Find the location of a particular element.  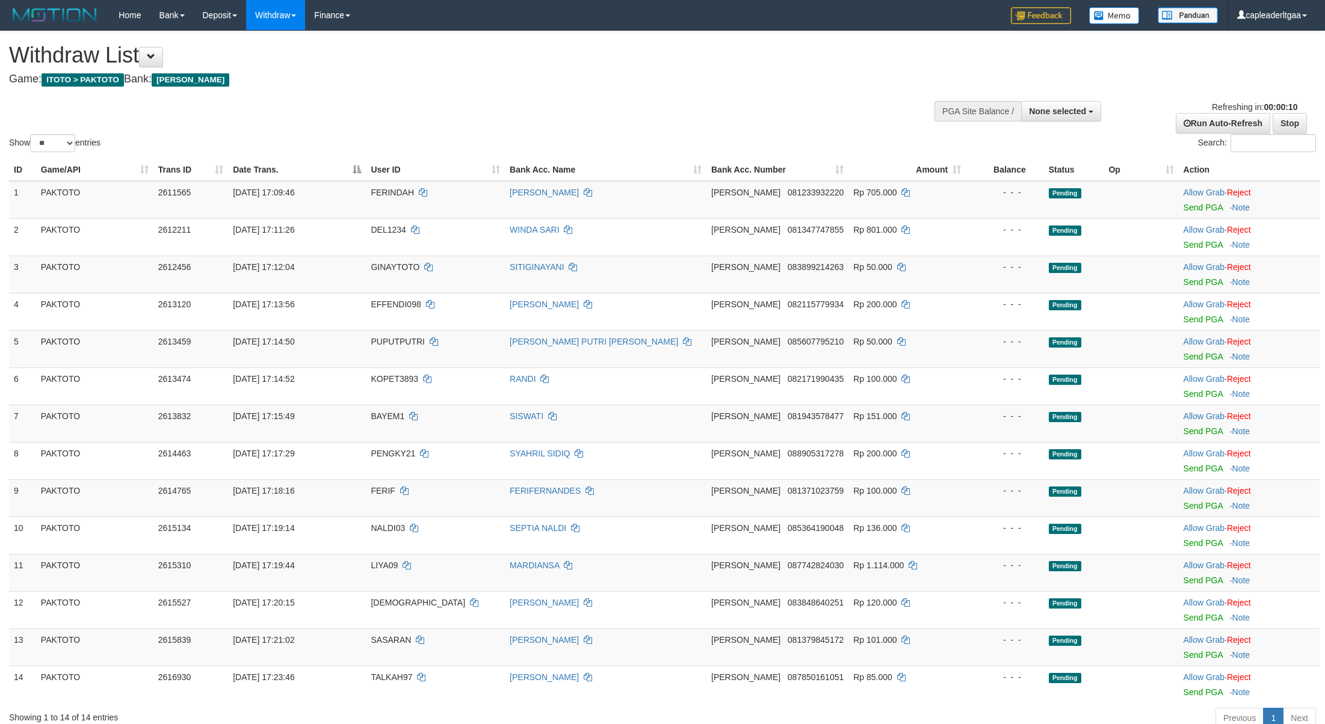

strong: 00:00:10 is located at coordinates (1280, 107).